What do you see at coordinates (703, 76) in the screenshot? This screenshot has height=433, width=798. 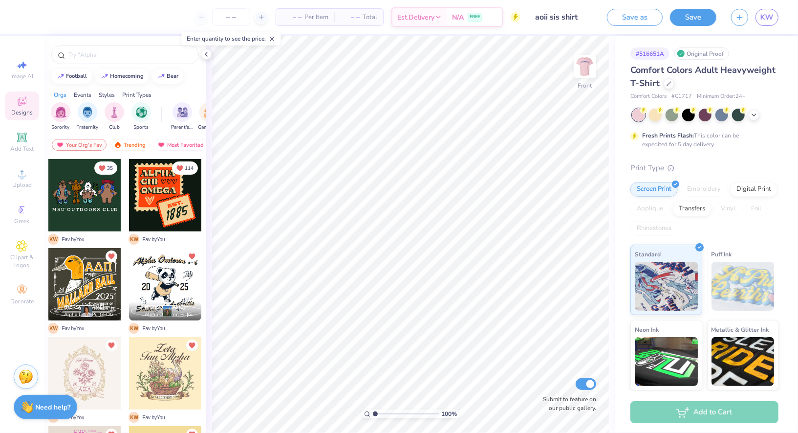 I see `span: Comfort Colors Adult Heavyweight T-Shirt` at bounding box center [703, 76].